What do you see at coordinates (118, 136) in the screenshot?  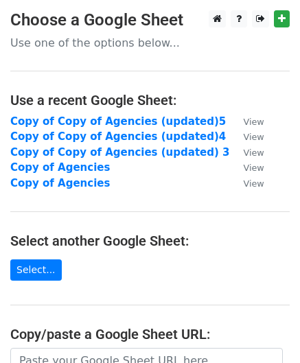 I see `strong: Copy of Copy of Agencies (updated)4` at bounding box center [118, 136].